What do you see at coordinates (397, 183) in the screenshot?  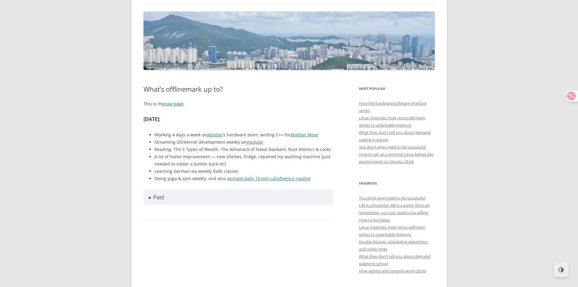 I see `h3: Favorites` at bounding box center [397, 183].